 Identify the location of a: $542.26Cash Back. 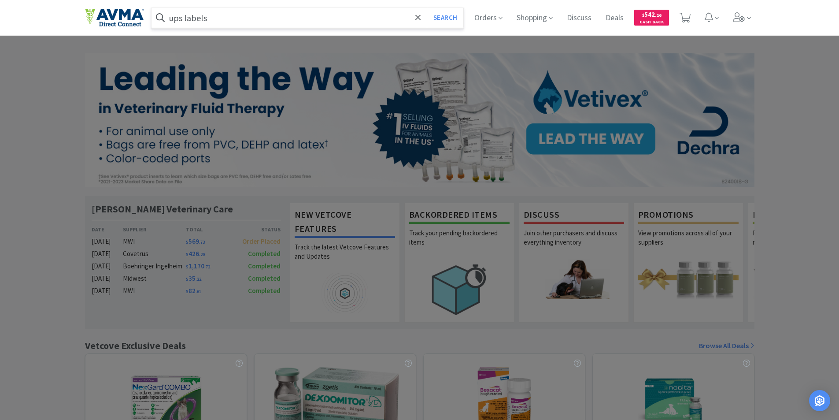
(651, 18).